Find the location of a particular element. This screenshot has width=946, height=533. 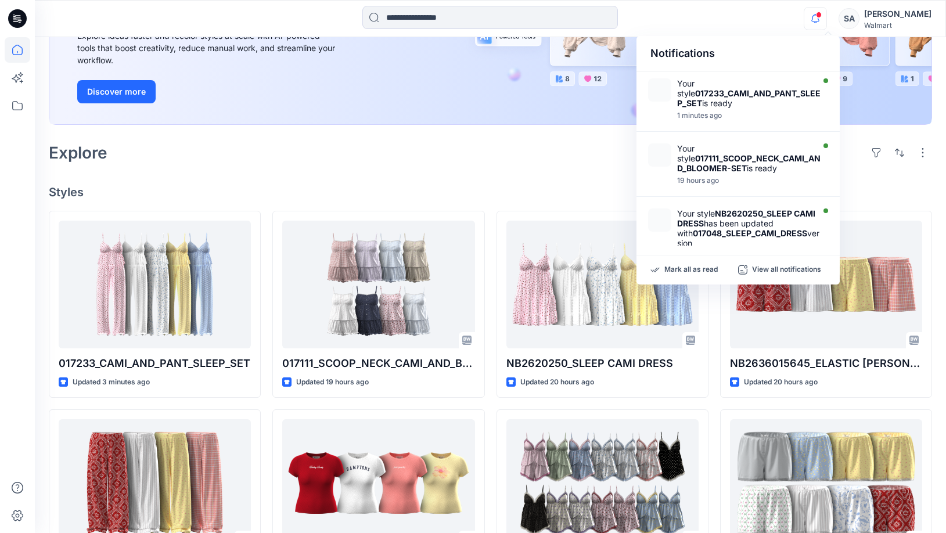

div: Monday, September 15, 2025 23:37 is located at coordinates (749, 181).